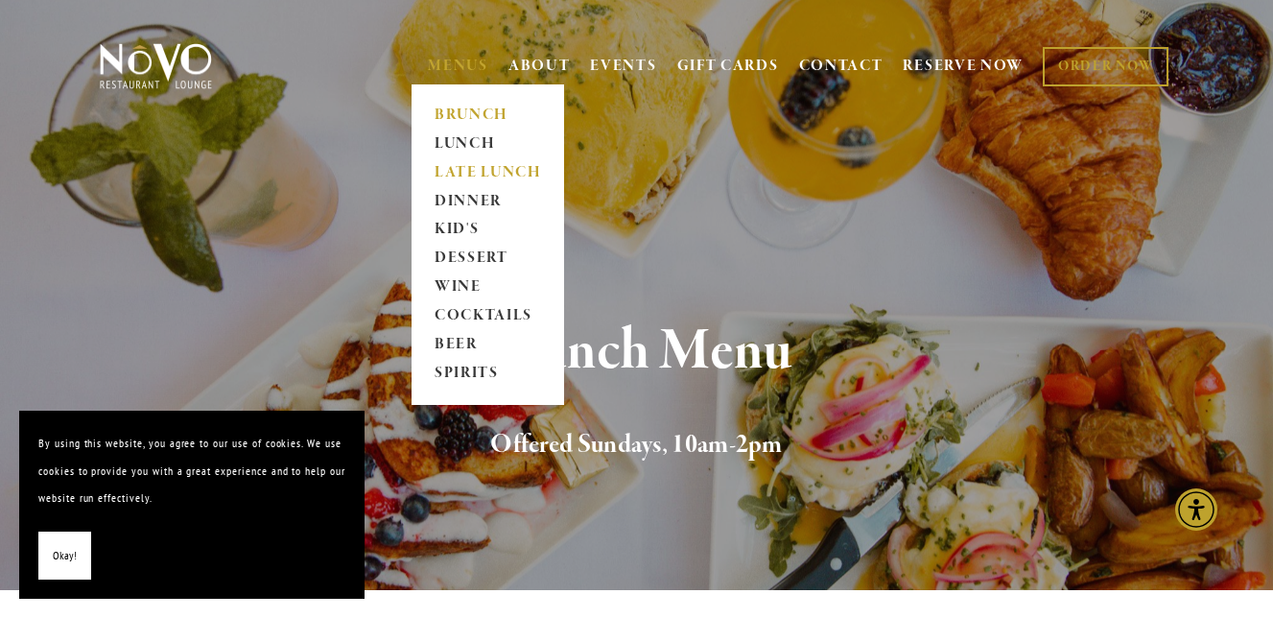 The height and width of the screenshot is (618, 1273). I want to click on a: DINNER, so click(487, 201).